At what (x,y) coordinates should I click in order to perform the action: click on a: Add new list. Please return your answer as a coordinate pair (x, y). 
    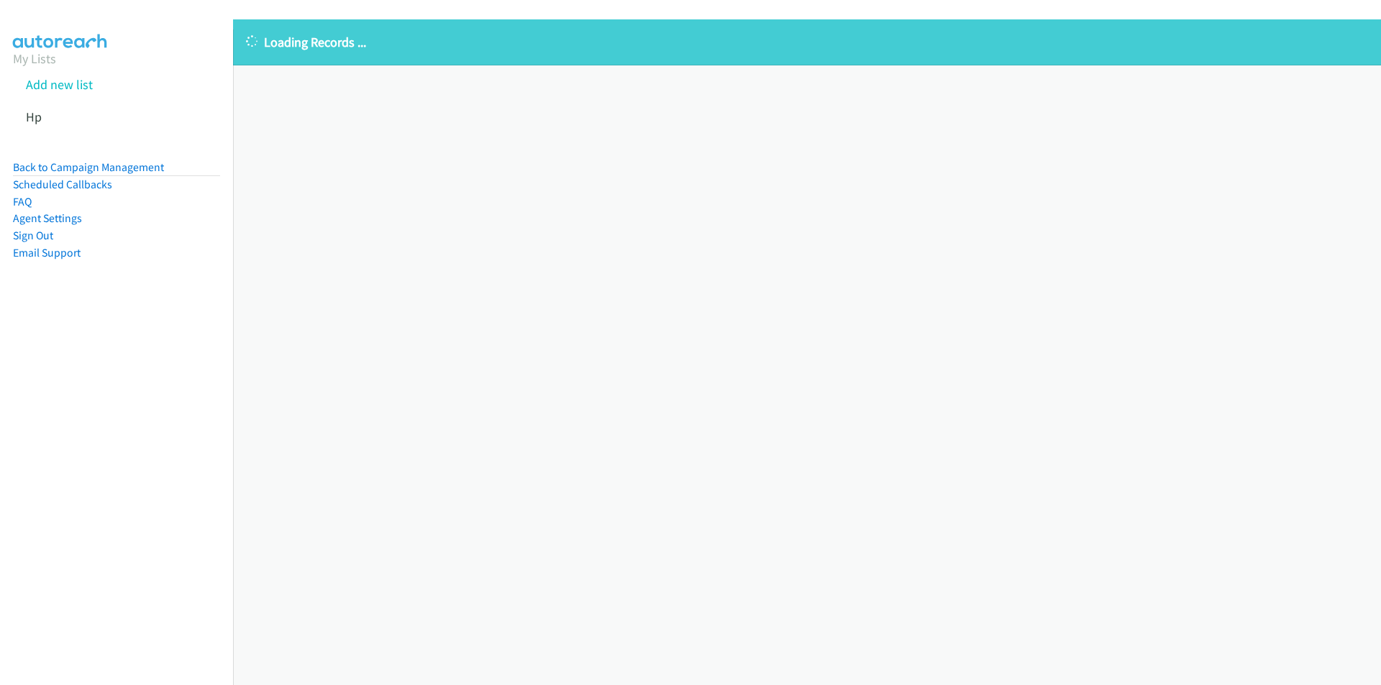
    Looking at the image, I should click on (59, 84).